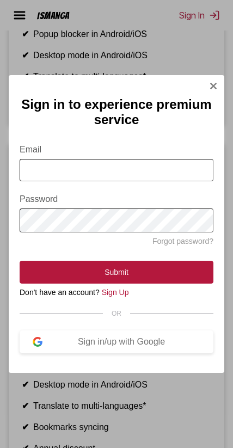 This screenshot has height=448, width=233. What do you see at coordinates (214, 86) in the screenshot?
I see `img: Close` at bounding box center [214, 86].